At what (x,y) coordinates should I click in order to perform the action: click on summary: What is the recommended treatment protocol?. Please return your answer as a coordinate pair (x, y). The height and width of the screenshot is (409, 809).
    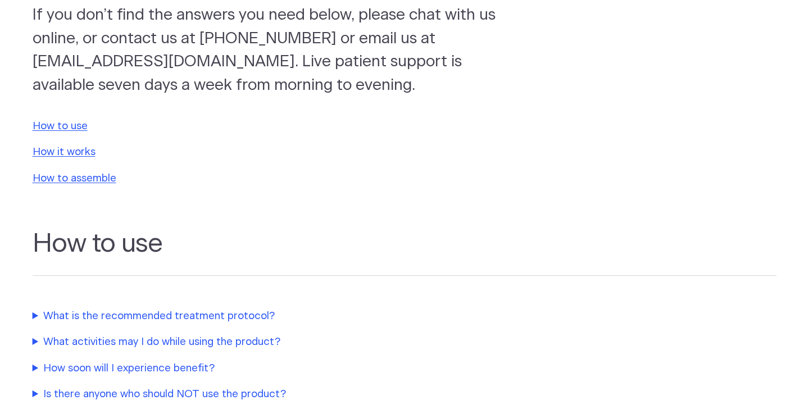
    Looking at the image, I should click on (269, 316).